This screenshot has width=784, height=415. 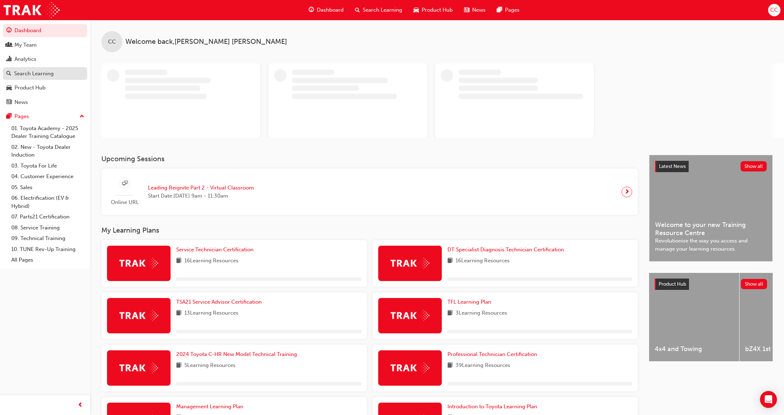 I want to click on a: 09. Technical Training, so click(x=48, y=238).